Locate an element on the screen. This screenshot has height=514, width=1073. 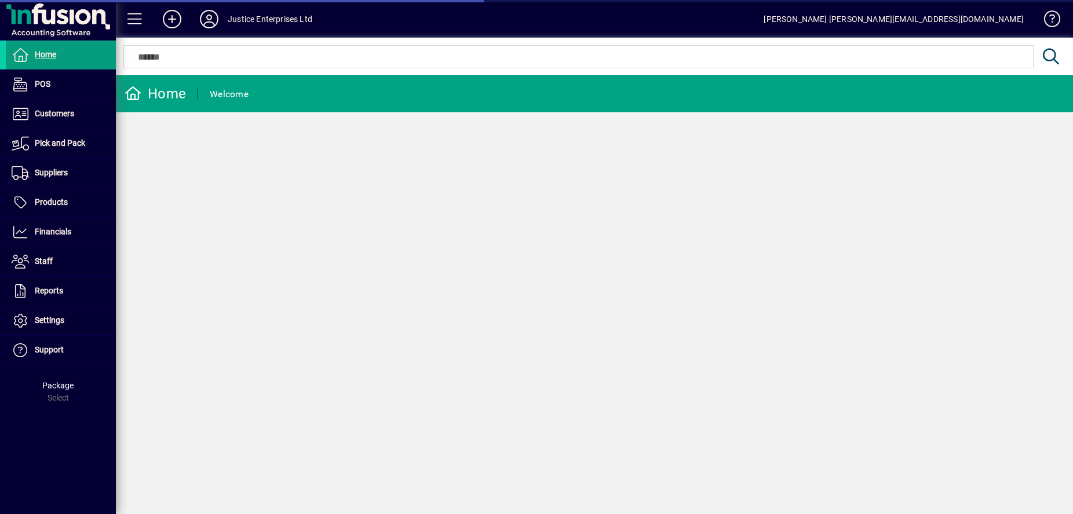
span: Settings is located at coordinates (49, 320).